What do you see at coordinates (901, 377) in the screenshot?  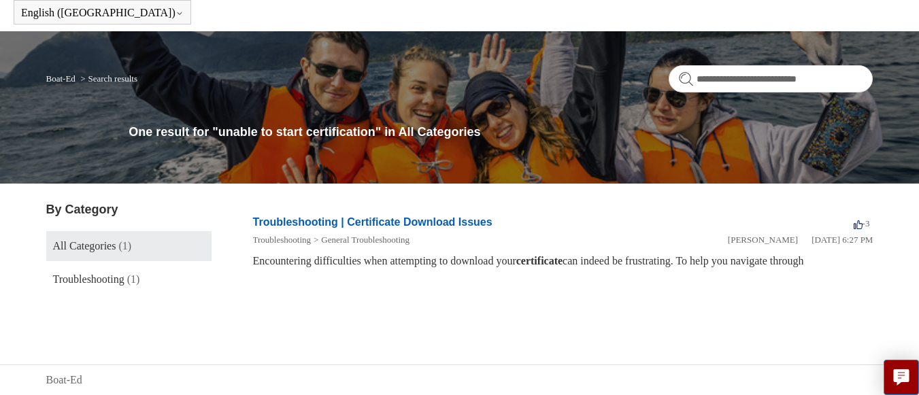 I see `div: Live chat` at bounding box center [901, 377].